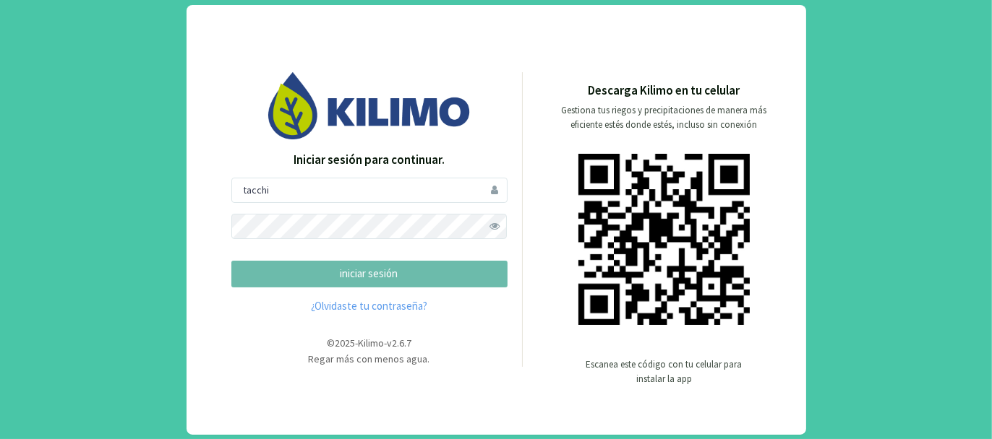 This screenshot has height=439, width=992. I want to click on p: Gestiona tus riegos y precipitaciones de manera más eficiente estés donde estés, incluso sin cone..., so click(664, 118).